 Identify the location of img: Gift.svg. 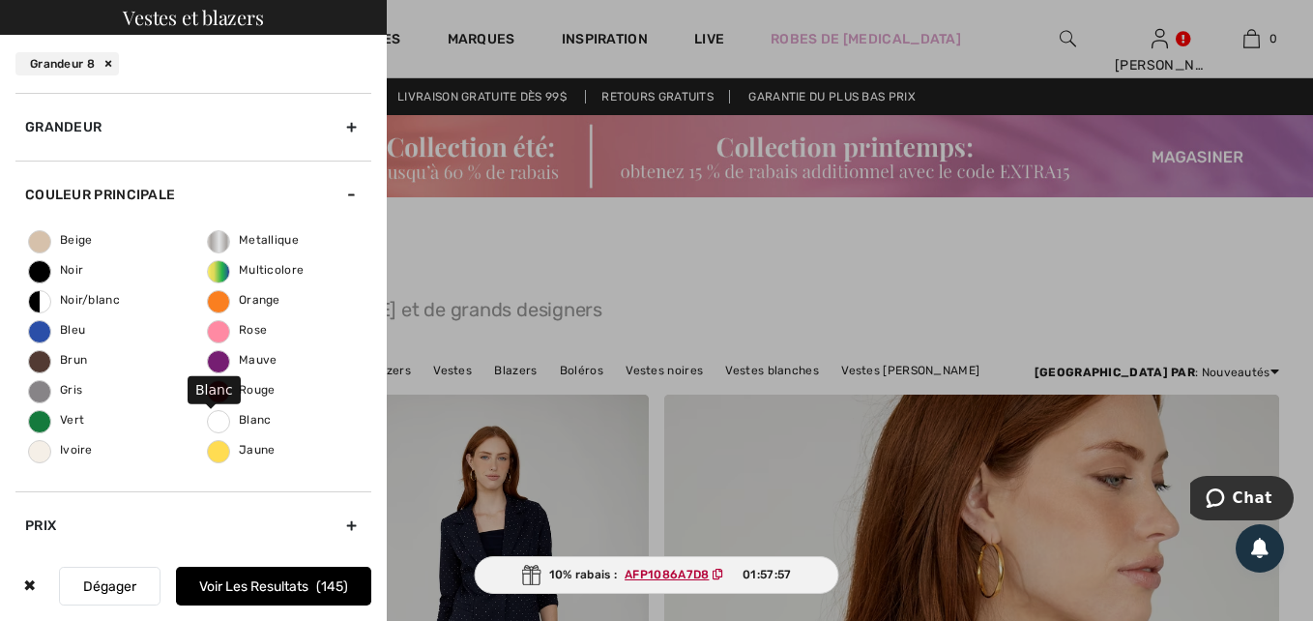
(532, 574).